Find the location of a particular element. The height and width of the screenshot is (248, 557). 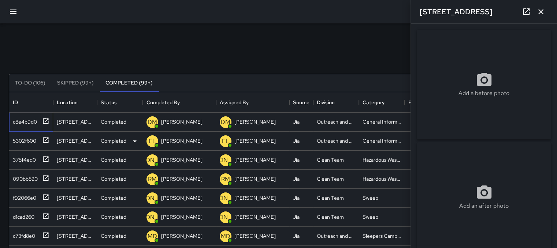

div: c73fd8e0 is located at coordinates (22, 235).